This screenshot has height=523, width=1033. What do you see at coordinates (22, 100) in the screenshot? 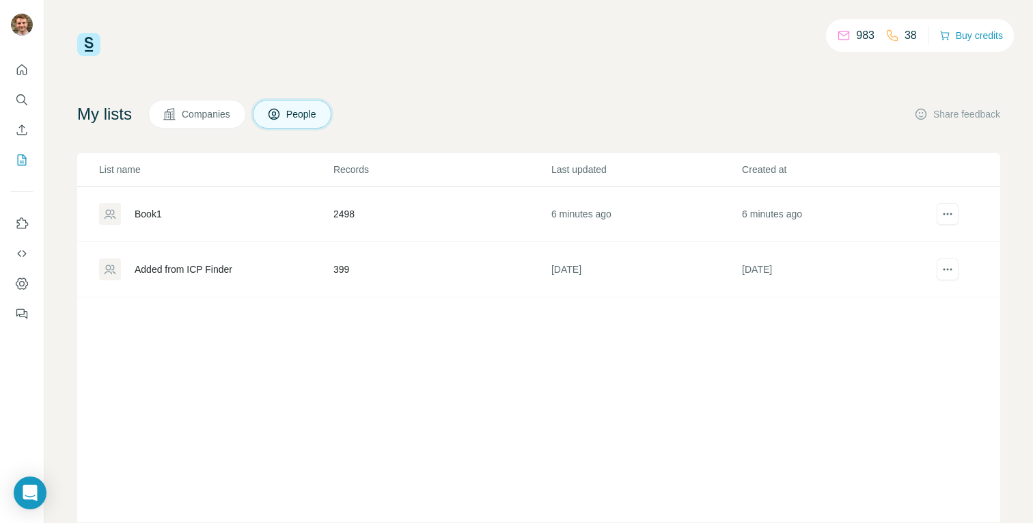
I see `button: Search` at bounding box center [22, 100].